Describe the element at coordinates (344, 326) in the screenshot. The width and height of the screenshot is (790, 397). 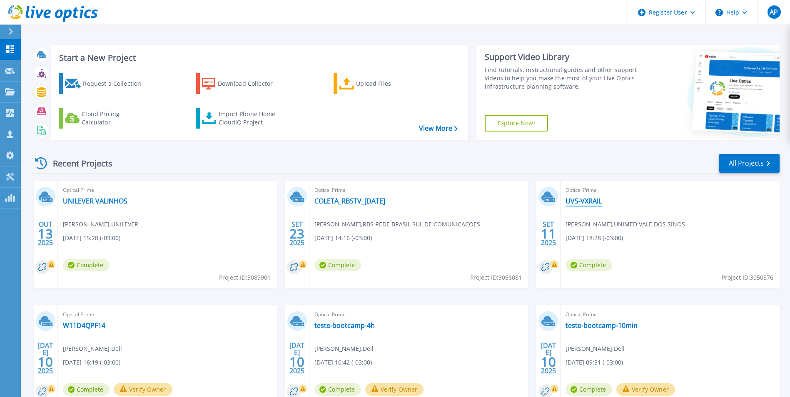
I see `a: teste-bootcamp-4h` at that location.